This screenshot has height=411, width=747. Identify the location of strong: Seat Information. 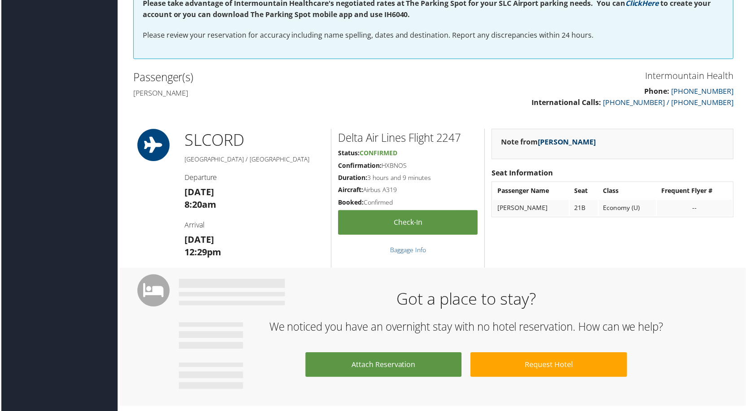
(523, 174).